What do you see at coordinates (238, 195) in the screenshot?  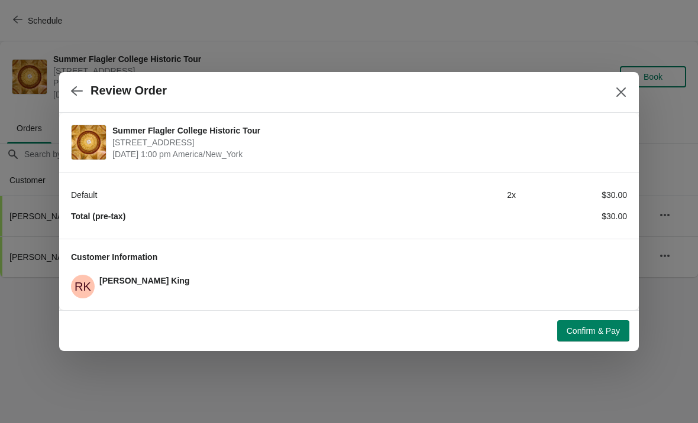 I see `div: Default` at bounding box center [238, 195].